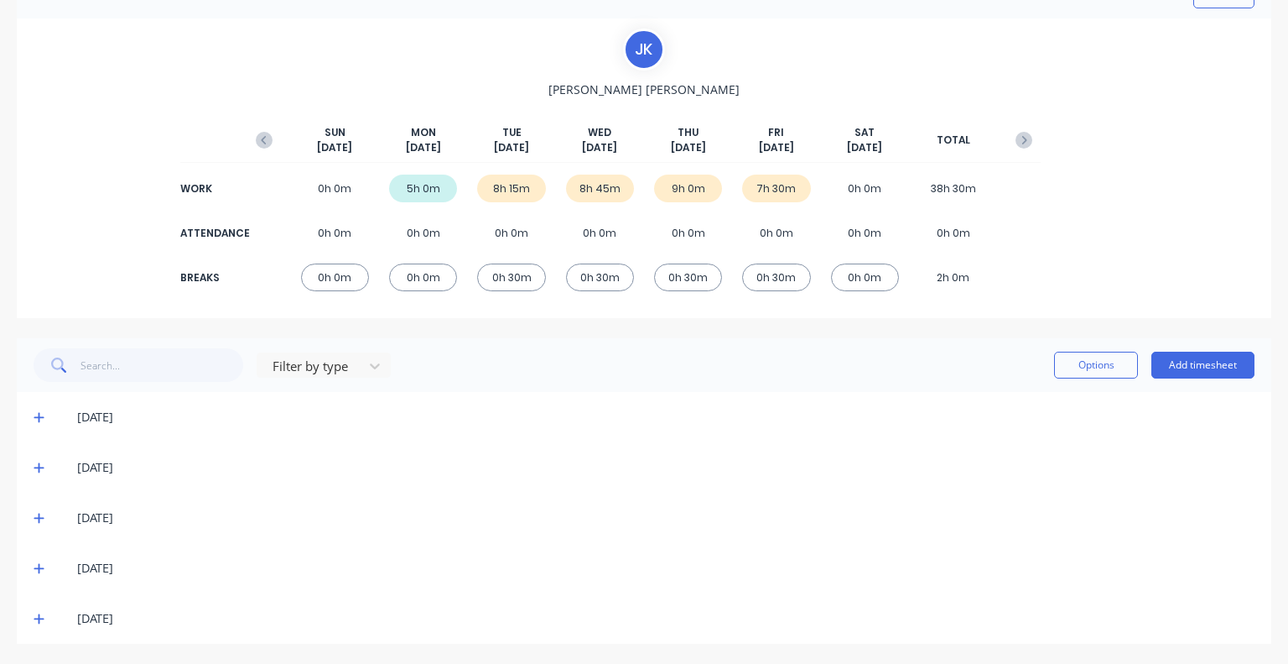  What do you see at coordinates (688, 188) in the screenshot?
I see `div: 9h 0m` at bounding box center [688, 188].